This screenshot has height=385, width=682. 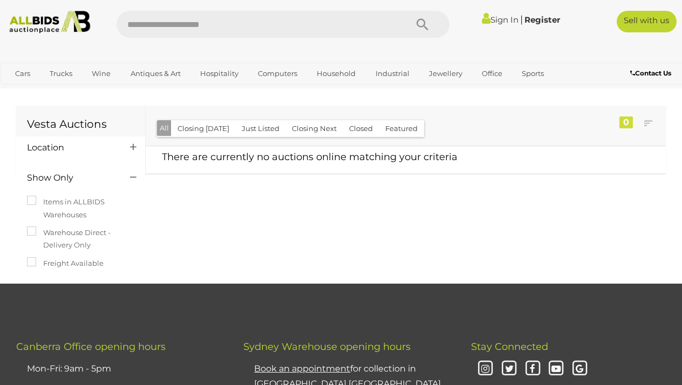 What do you see at coordinates (70, 148) in the screenshot?
I see `h4: Location` at bounding box center [70, 148].